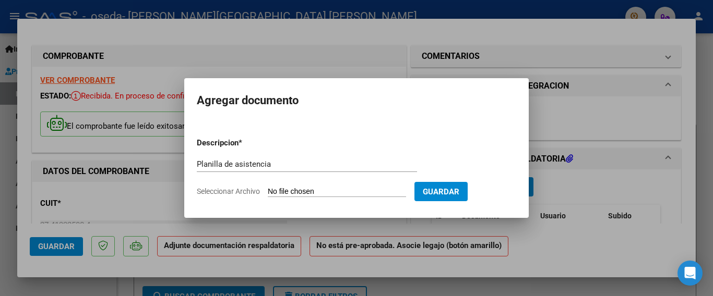 The width and height of the screenshot is (713, 296). I want to click on span: Guardar, so click(441, 192).